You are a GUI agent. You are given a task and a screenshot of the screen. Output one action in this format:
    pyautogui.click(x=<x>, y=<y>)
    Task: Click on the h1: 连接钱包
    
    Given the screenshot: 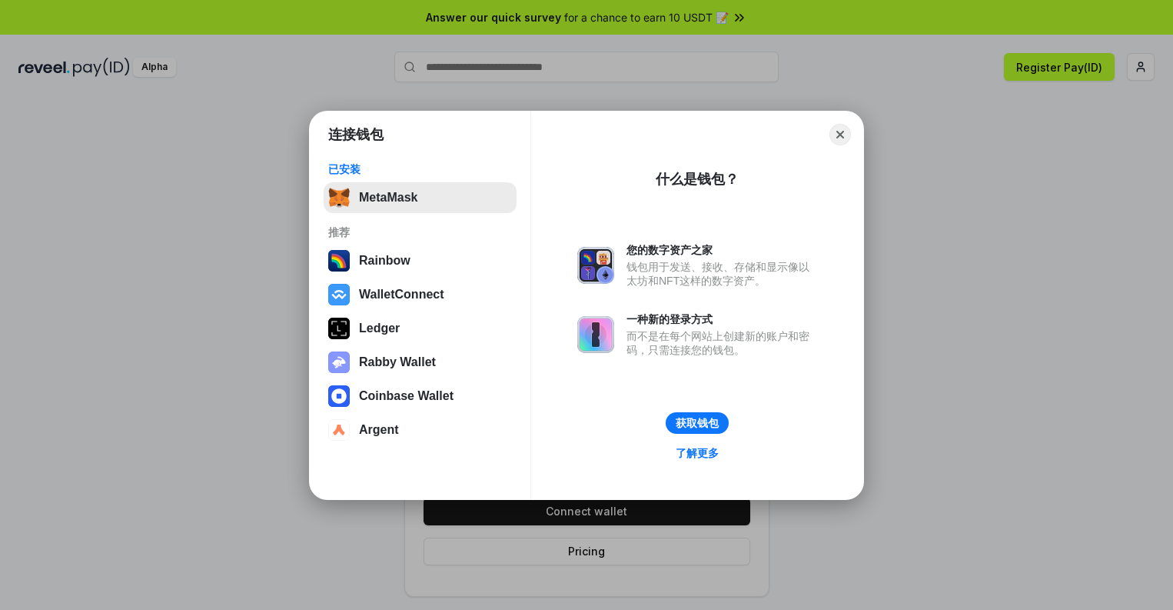 What is the action you would take?
    pyautogui.click(x=356, y=135)
    